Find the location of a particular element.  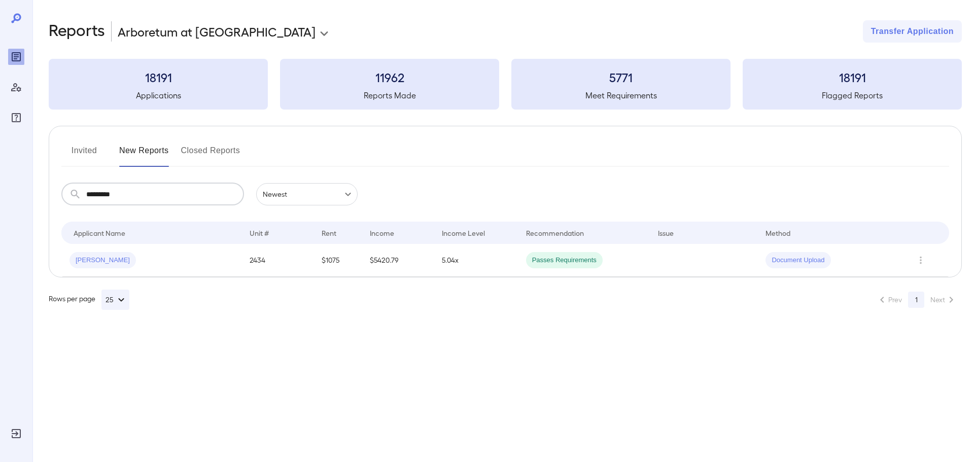

td: 5.04x is located at coordinates (476, 260).